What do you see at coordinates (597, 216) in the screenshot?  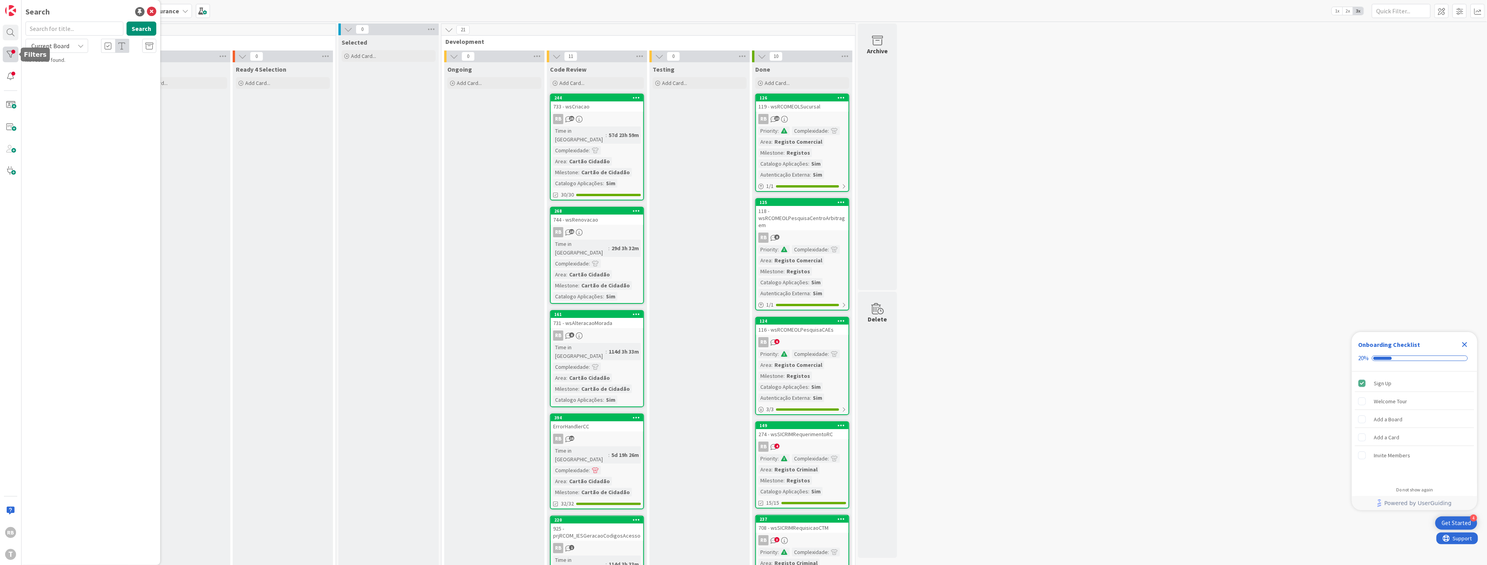 I see `div: 268744 - wsRenovacao` at bounding box center [597, 216].